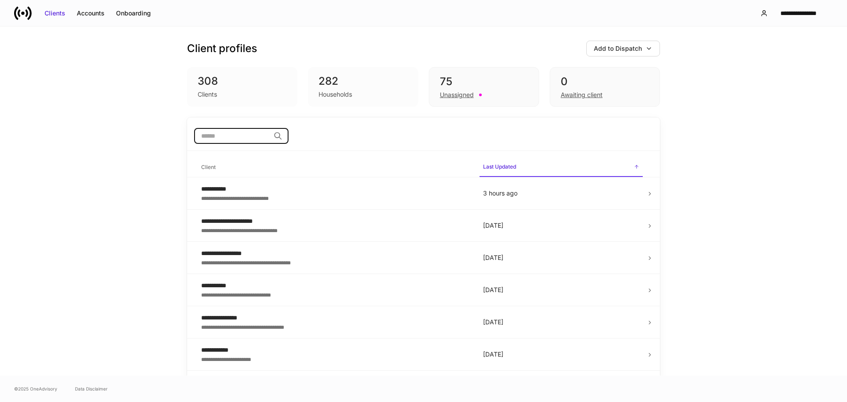 This screenshot has width=847, height=402. I want to click on div: 75, so click(484, 82).